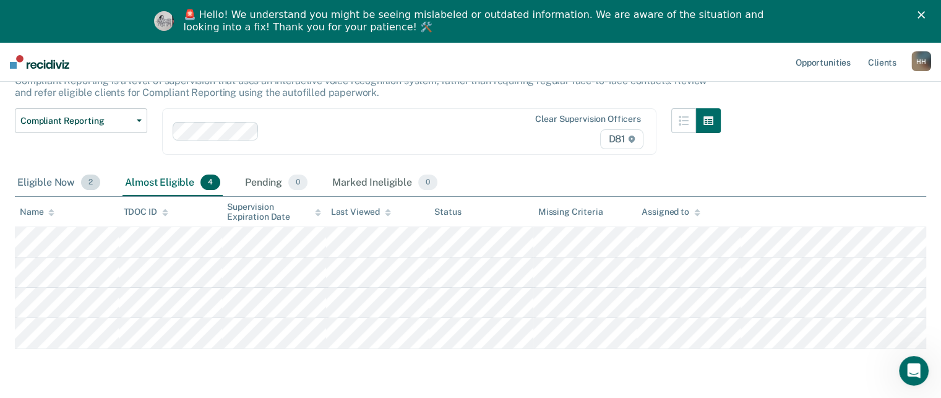  Describe the element at coordinates (276, 183) in the screenshot. I see `div: Pending0` at that location.